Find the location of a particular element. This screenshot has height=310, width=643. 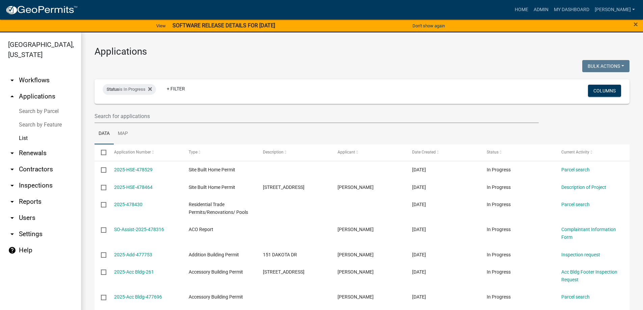

a: Complaintant Information Form is located at coordinates (589, 233).